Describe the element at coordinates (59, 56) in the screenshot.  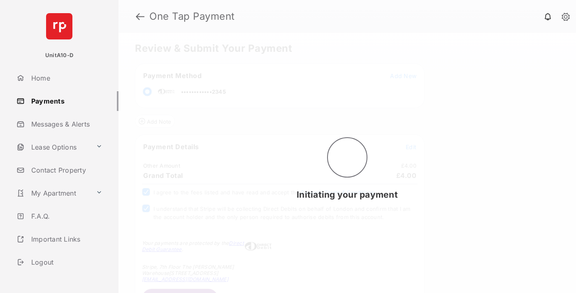
I see `p: UnitA10-D` at that location.